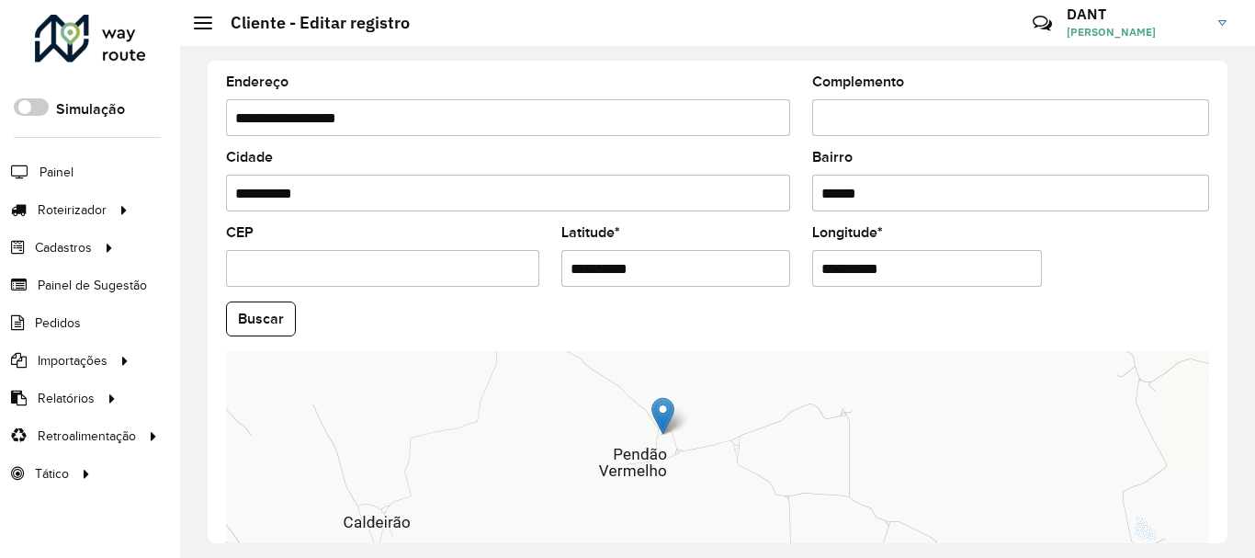 The width and height of the screenshot is (1255, 558). Describe the element at coordinates (63, 247) in the screenshot. I see `span: Cadastros` at that location.